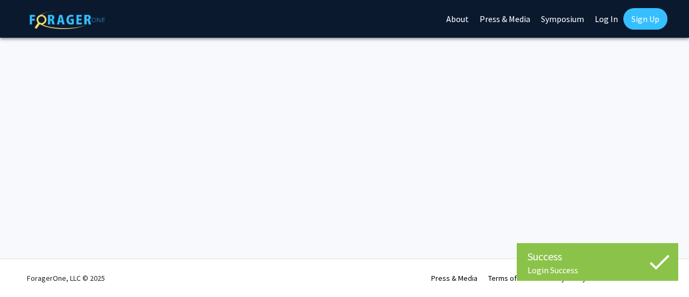  I want to click on a: Terms of Use, so click(509, 278).